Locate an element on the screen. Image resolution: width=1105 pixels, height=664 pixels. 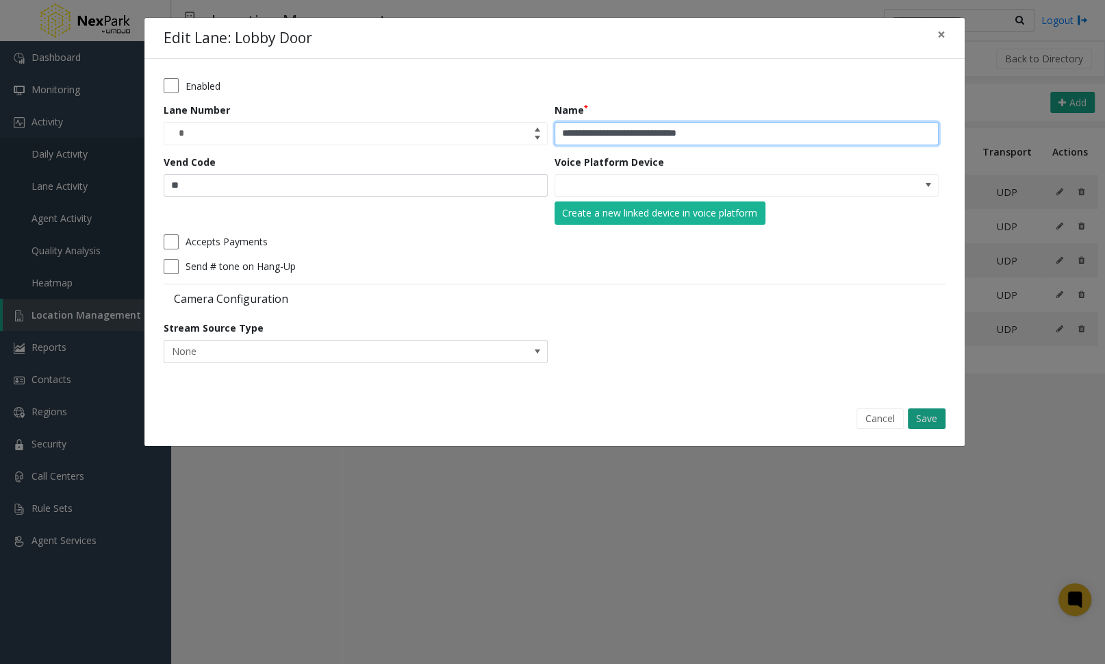
label: Stream Source Type is located at coordinates (214, 327).